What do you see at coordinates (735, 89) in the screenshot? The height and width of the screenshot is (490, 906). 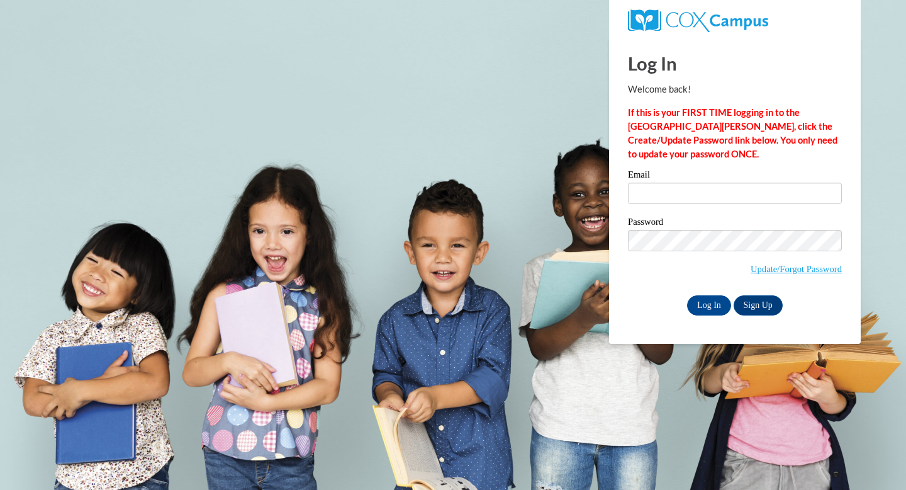 I see `p: Welcome back!` at bounding box center [735, 89].